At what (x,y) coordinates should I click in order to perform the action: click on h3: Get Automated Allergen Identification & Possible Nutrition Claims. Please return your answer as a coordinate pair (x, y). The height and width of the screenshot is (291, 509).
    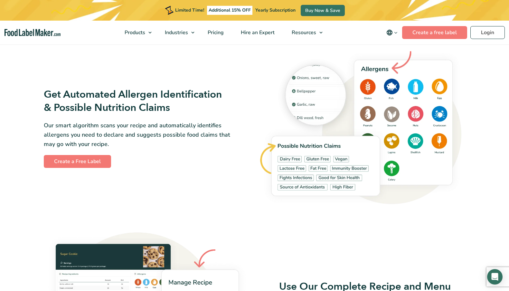
    Looking at the image, I should click on (137, 101).